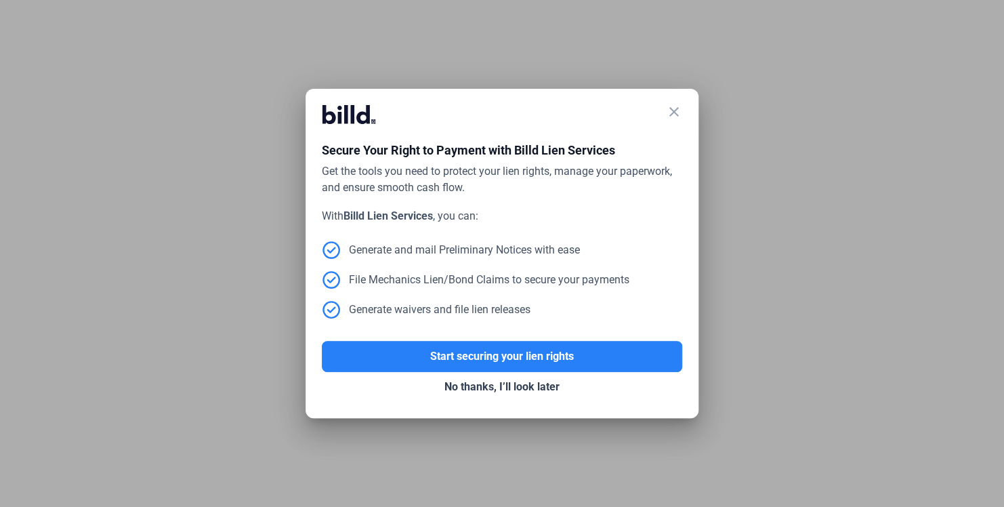  I want to click on div: Generate and mail Preliminary Notices with ease, so click(451, 250).